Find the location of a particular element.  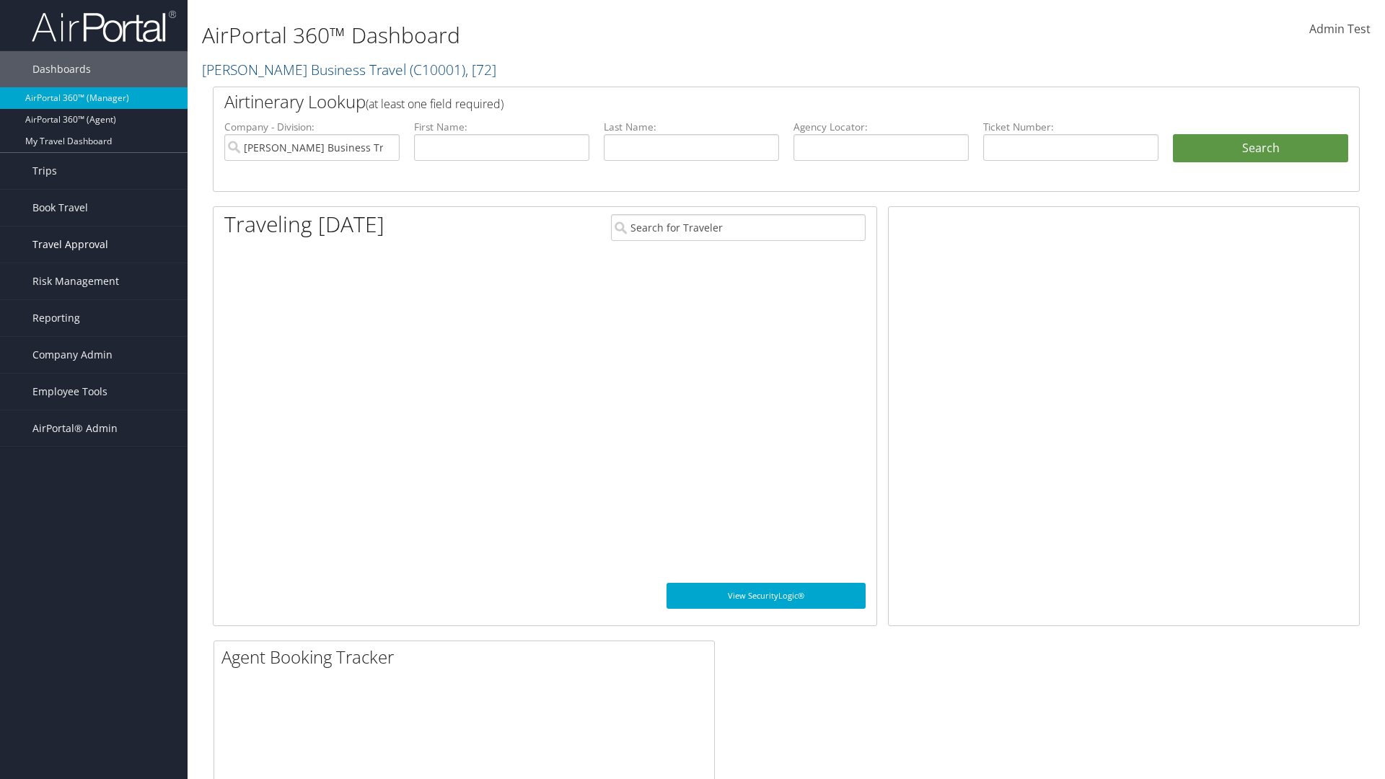

span: Risk Management is located at coordinates (76, 281).